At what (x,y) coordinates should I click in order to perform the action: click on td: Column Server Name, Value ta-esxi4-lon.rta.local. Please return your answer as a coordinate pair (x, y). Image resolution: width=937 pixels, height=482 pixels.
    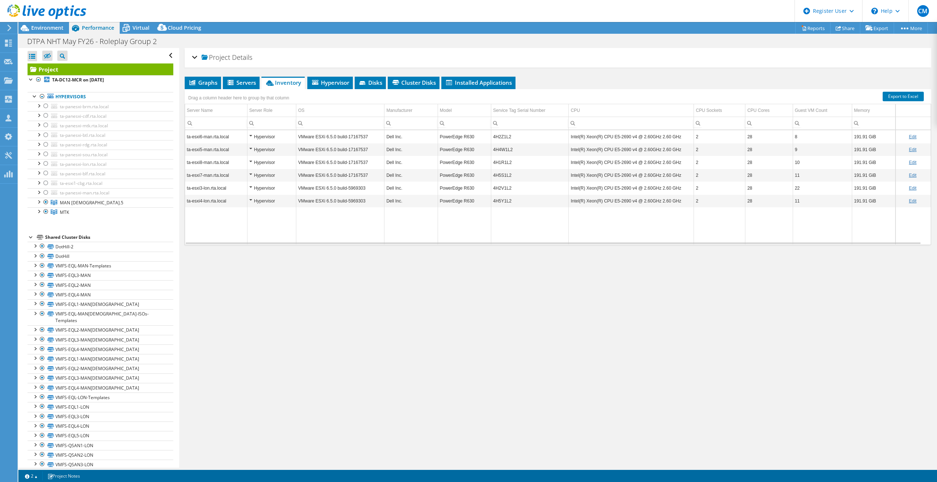
    Looking at the image, I should click on (216, 201).